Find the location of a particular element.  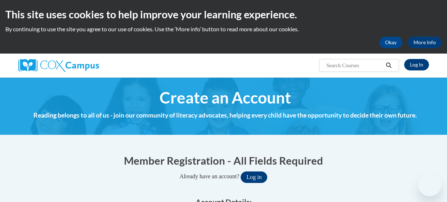

img: Cox Campus is located at coordinates (59, 66).